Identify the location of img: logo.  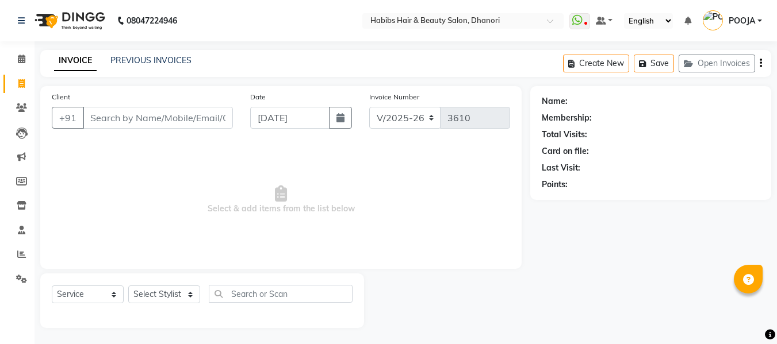
(68, 21).